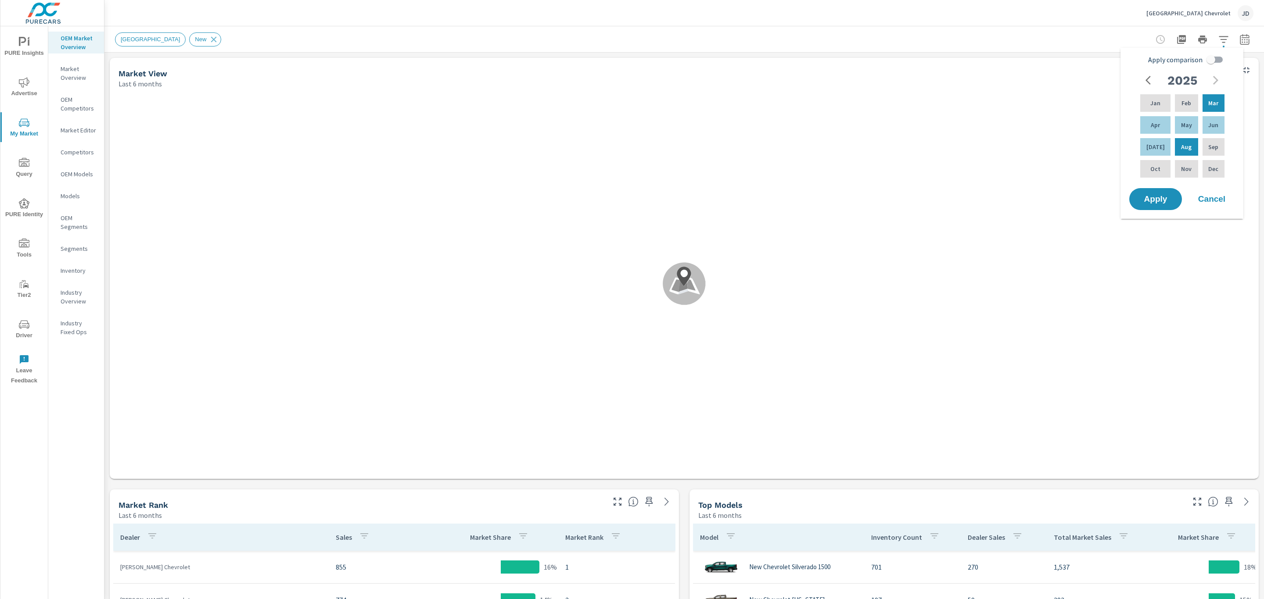 This screenshot has width=1264, height=599. What do you see at coordinates (76, 249) in the screenshot?
I see `div: Segments` at bounding box center [76, 249].